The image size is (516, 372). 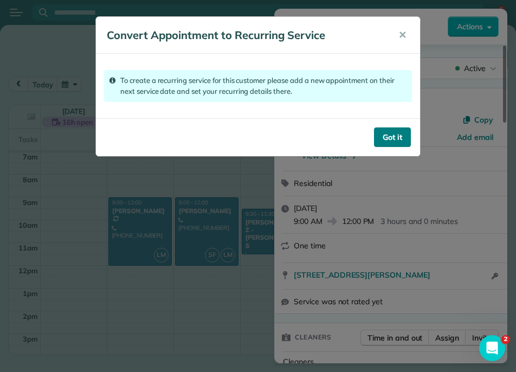 What do you see at coordinates (393, 137) in the screenshot?
I see `button: Got it` at bounding box center [393, 137].